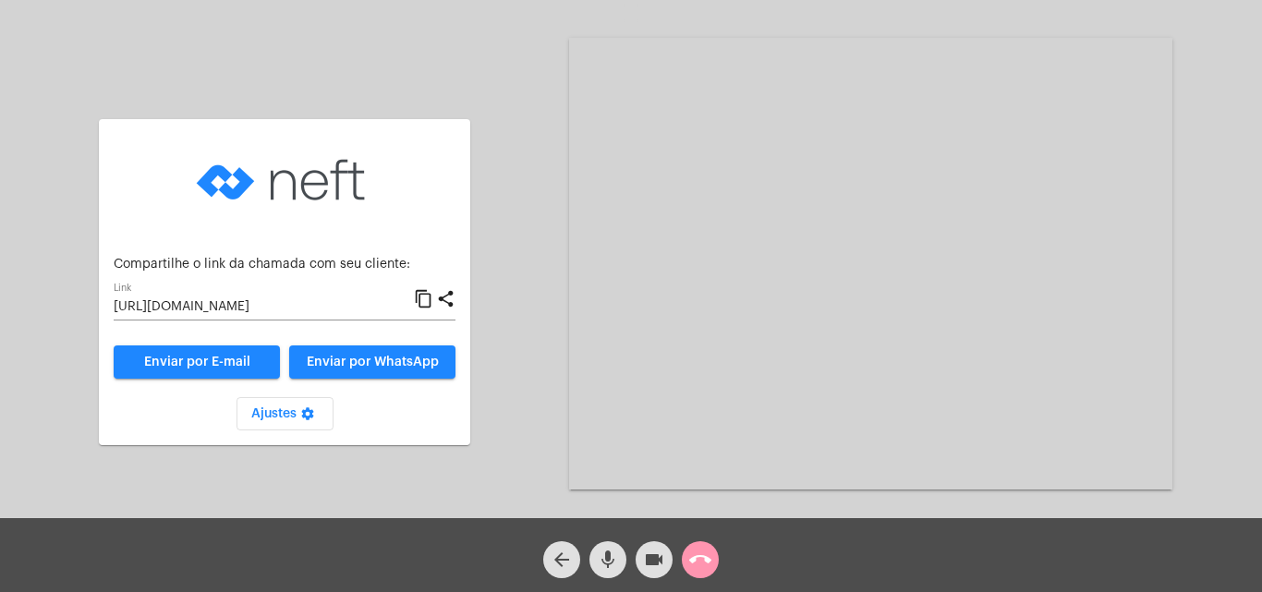  What do you see at coordinates (197, 362) in the screenshot?
I see `a: Enviar por E-mail` at bounding box center [197, 362].